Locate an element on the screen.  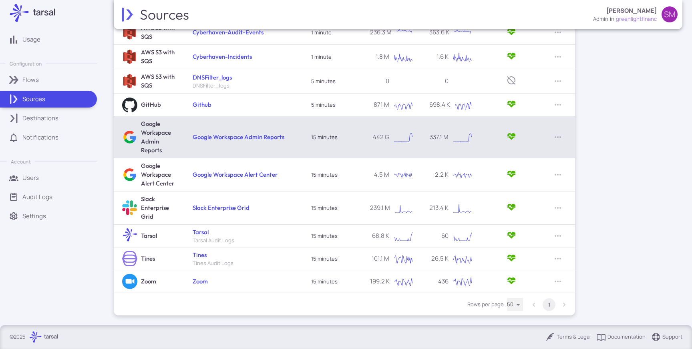
h6: GitHub is located at coordinates (151, 105).